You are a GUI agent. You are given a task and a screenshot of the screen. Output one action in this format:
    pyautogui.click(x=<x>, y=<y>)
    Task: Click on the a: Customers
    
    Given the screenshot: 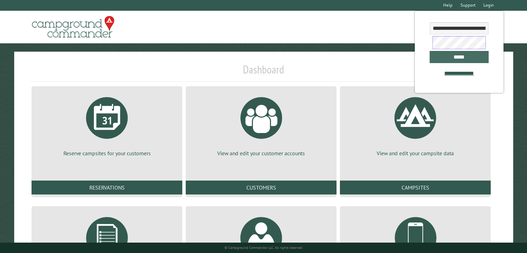 What is the action you would take?
    pyautogui.click(x=261, y=188)
    